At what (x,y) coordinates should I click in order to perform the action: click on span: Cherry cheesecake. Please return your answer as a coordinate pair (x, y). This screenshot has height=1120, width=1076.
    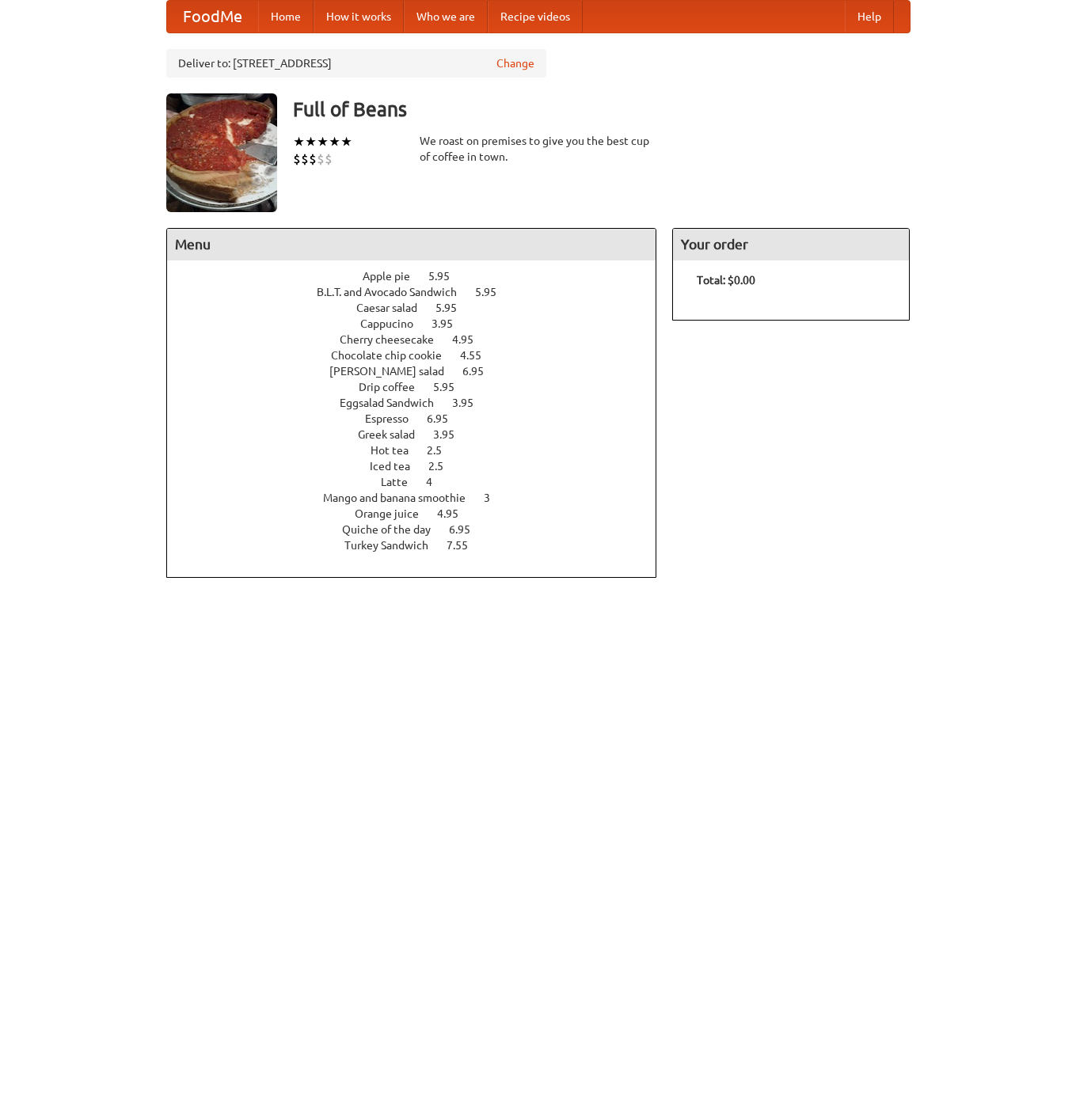
    Looking at the image, I should click on (394, 340).